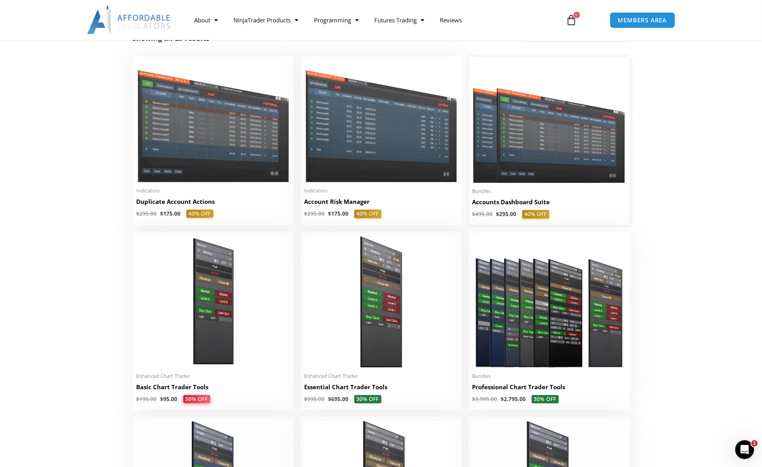 This screenshot has height=467, width=762. What do you see at coordinates (643, 20) in the screenshot?
I see `a: MEMBERS AREA` at bounding box center [643, 20].